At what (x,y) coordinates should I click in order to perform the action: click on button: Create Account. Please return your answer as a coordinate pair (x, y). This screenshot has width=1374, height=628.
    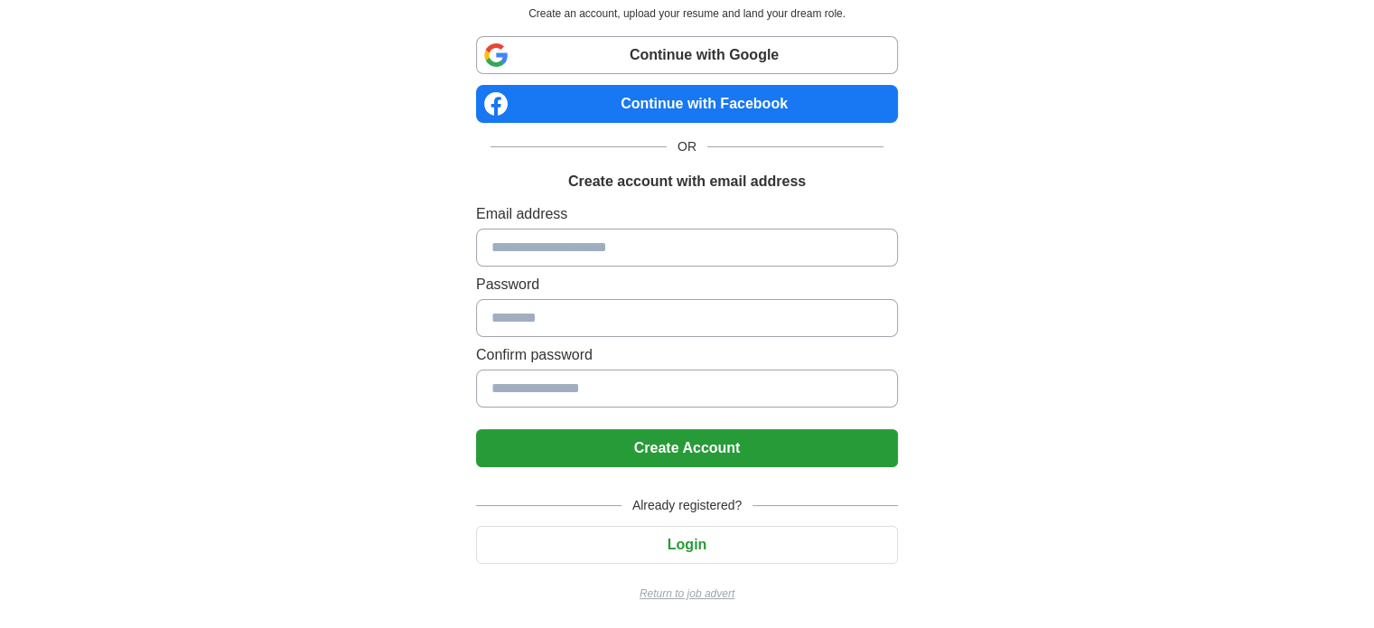
    Looking at the image, I should click on (687, 448).